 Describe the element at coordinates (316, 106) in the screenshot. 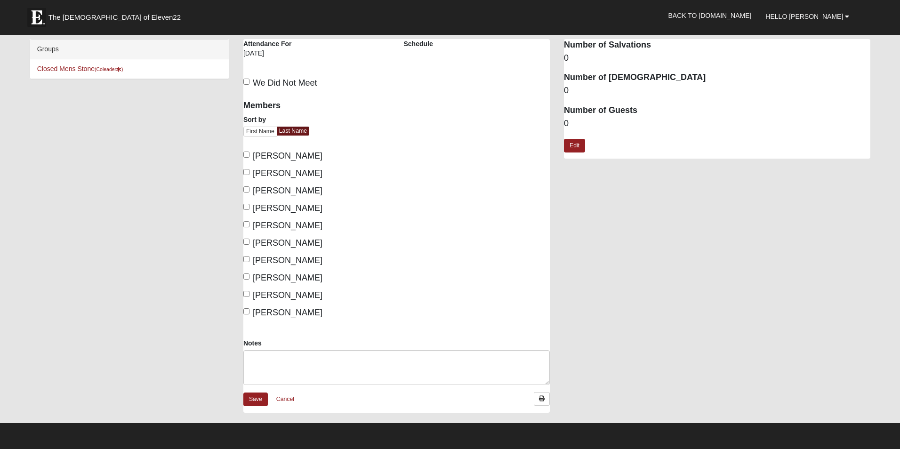

I see `h4: Members` at that location.